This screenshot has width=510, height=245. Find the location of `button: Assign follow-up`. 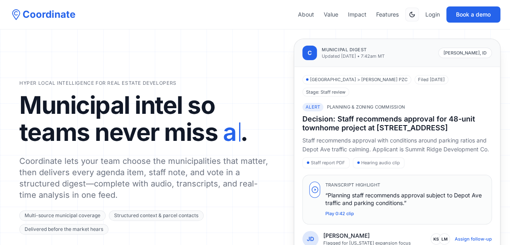

button: Assign follow-up is located at coordinates (474, 239).